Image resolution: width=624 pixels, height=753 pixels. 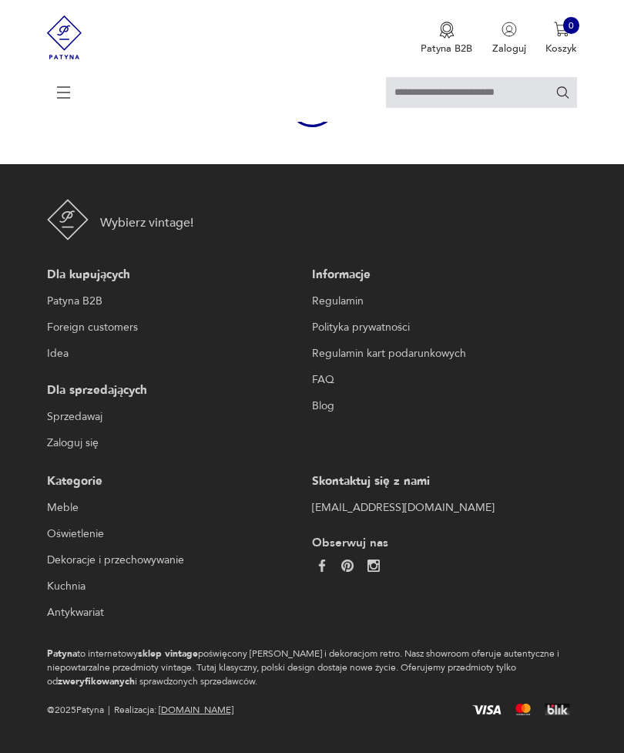 What do you see at coordinates (176, 586) in the screenshot?
I see `a: Kuchnia` at bounding box center [176, 586].